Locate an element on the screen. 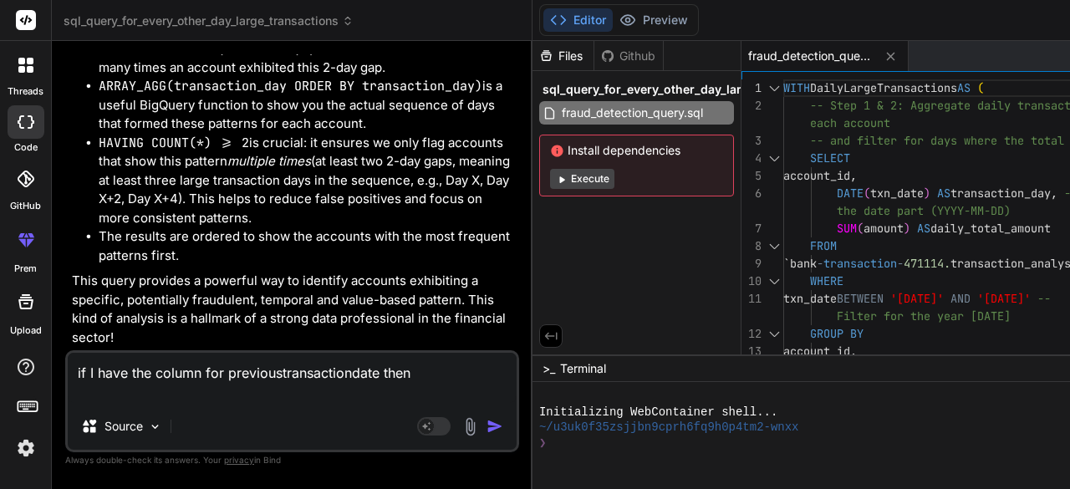 This screenshot has height=489, width=1070. li: The results are ordered to show the accounts with the most frequent patterns first. is located at coordinates (307, 246).